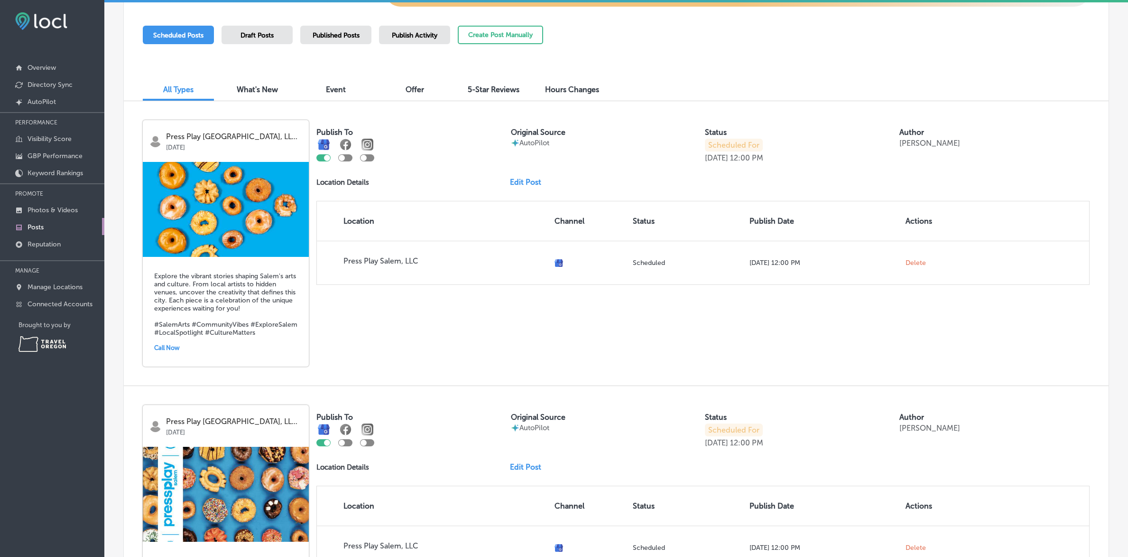 The image size is (1128, 557). I want to click on span: What's New, so click(257, 89).